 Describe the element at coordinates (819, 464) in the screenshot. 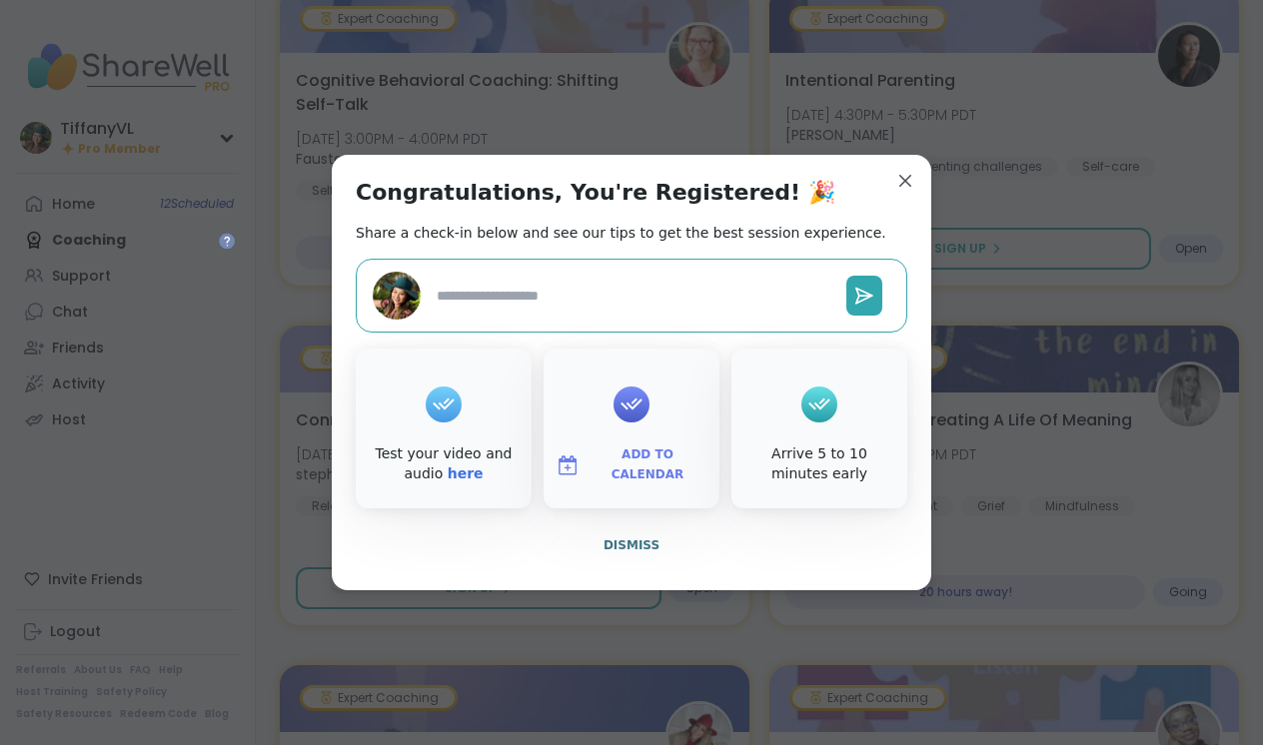

I see `div: Arrive 5 to 10 minutes early` at that location.